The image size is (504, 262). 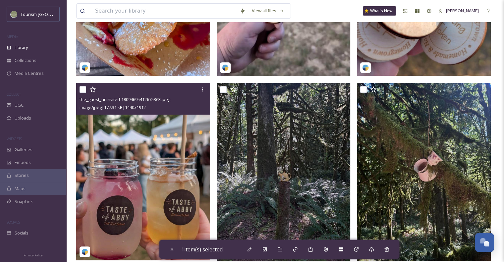 I want to click on span: SnapLink, so click(x=24, y=202).